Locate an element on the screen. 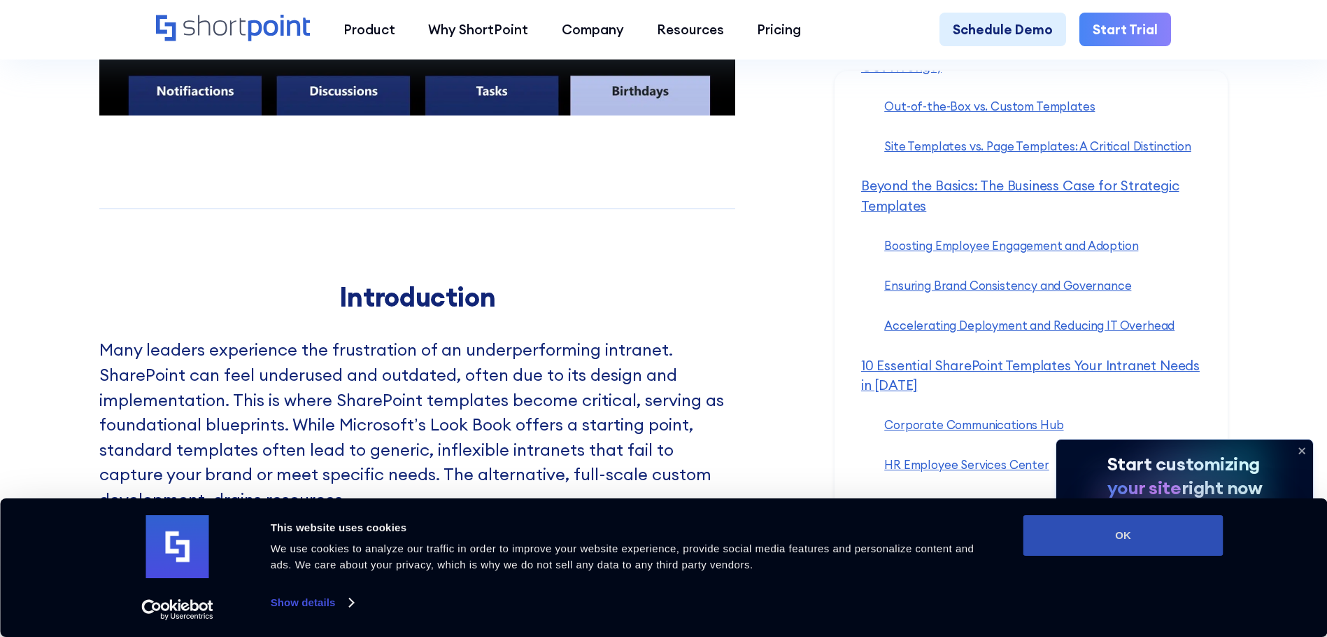 This screenshot has width=1327, height=637. a: Usercentrics Cookiebot - opens in a new window is located at coordinates (177, 609).